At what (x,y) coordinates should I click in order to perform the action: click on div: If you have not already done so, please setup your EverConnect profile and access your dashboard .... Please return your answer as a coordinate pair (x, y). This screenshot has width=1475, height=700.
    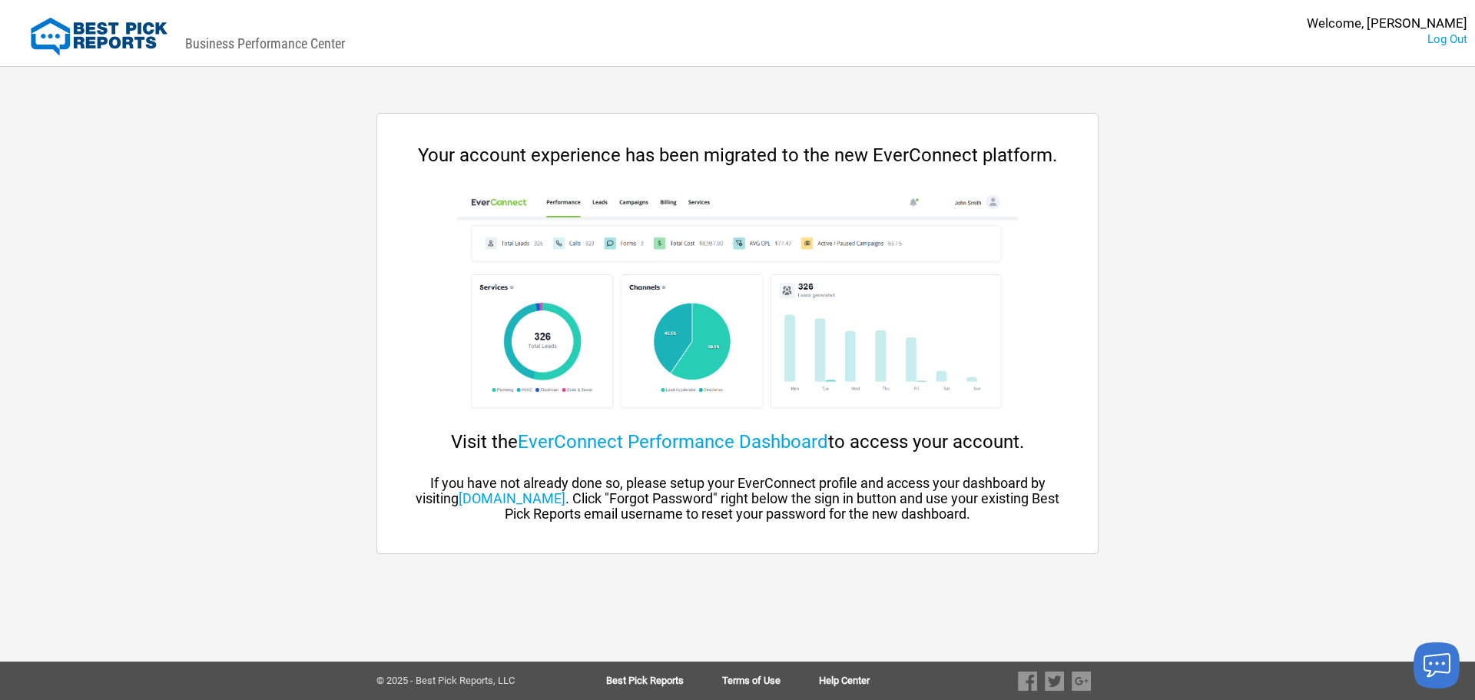
    Looking at the image, I should click on (737, 499).